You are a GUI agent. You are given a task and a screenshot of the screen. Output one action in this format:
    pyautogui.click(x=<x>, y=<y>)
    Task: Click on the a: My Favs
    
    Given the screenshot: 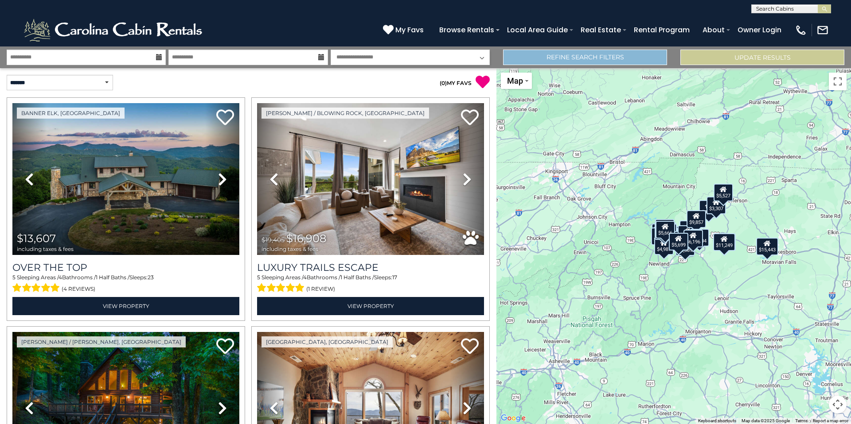 What is the action you would take?
    pyautogui.click(x=404, y=30)
    